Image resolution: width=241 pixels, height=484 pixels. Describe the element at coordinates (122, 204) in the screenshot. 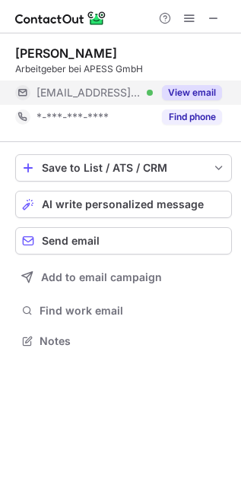

I see `span: AI write personalized message` at that location.